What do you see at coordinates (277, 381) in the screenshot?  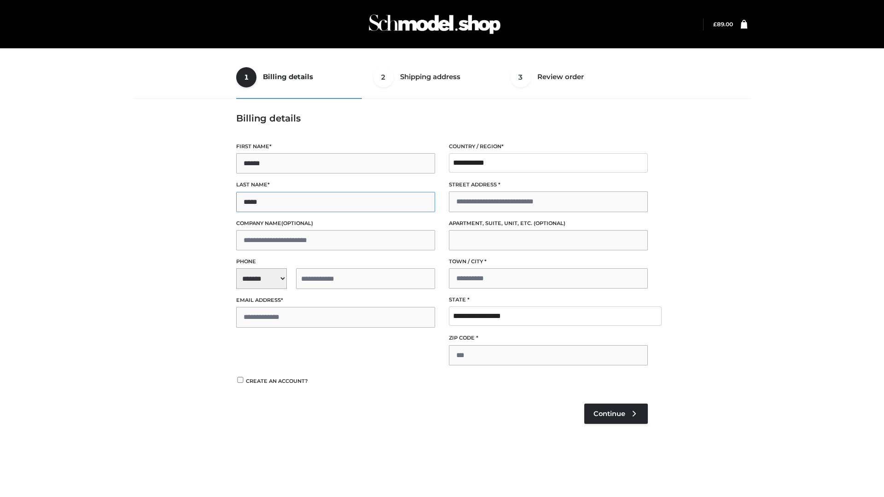 I see `span: Create an account?` at bounding box center [277, 381].